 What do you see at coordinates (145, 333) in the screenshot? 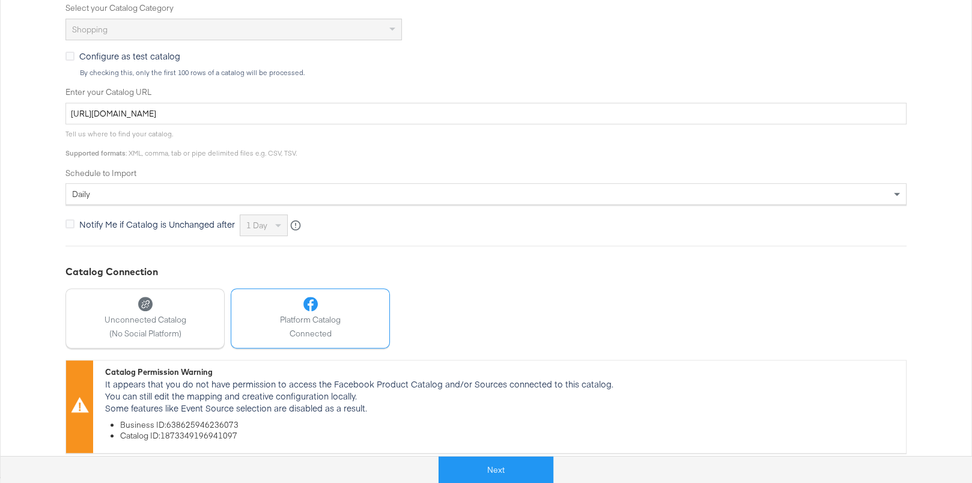
I see `span: (No Social Platform)` at bounding box center [145, 333].